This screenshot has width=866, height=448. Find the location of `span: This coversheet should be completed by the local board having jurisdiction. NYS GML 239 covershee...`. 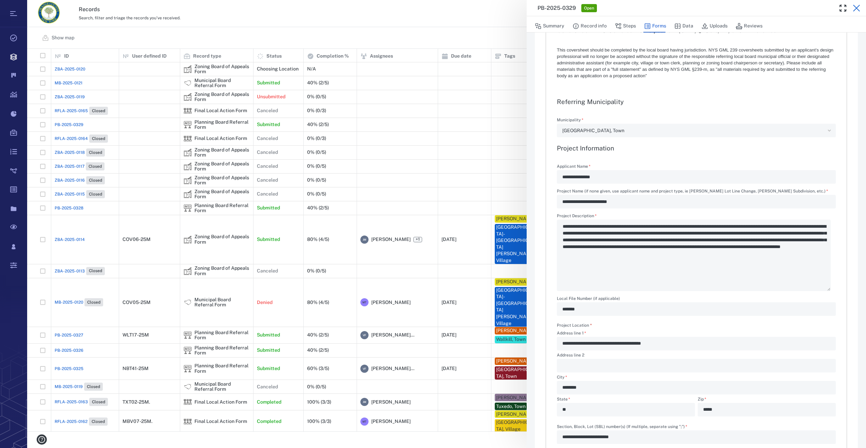

span: This coversheet should be completed by the local board having jurisdiction. NYS GML 239 covershee... is located at coordinates (695, 63).